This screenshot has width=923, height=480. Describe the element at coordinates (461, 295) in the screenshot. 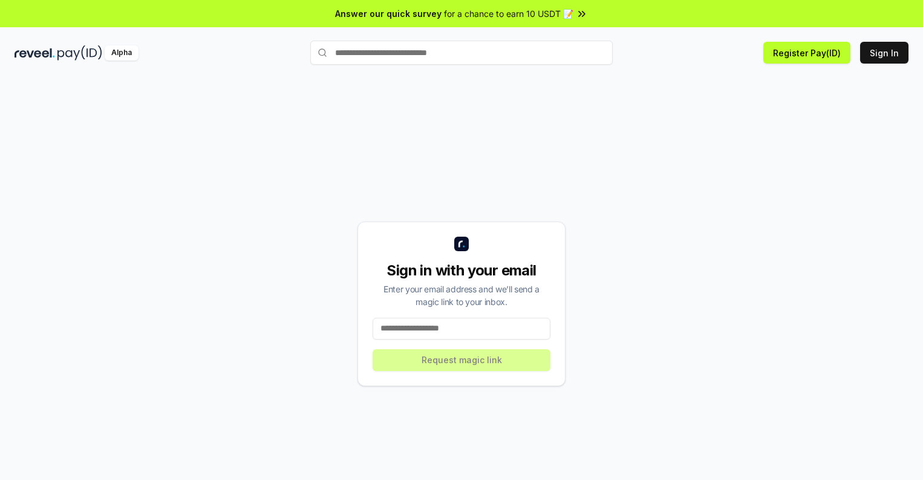

I see `div: Enter your email address and we’ll send a magic link to your inbox.` at that location.